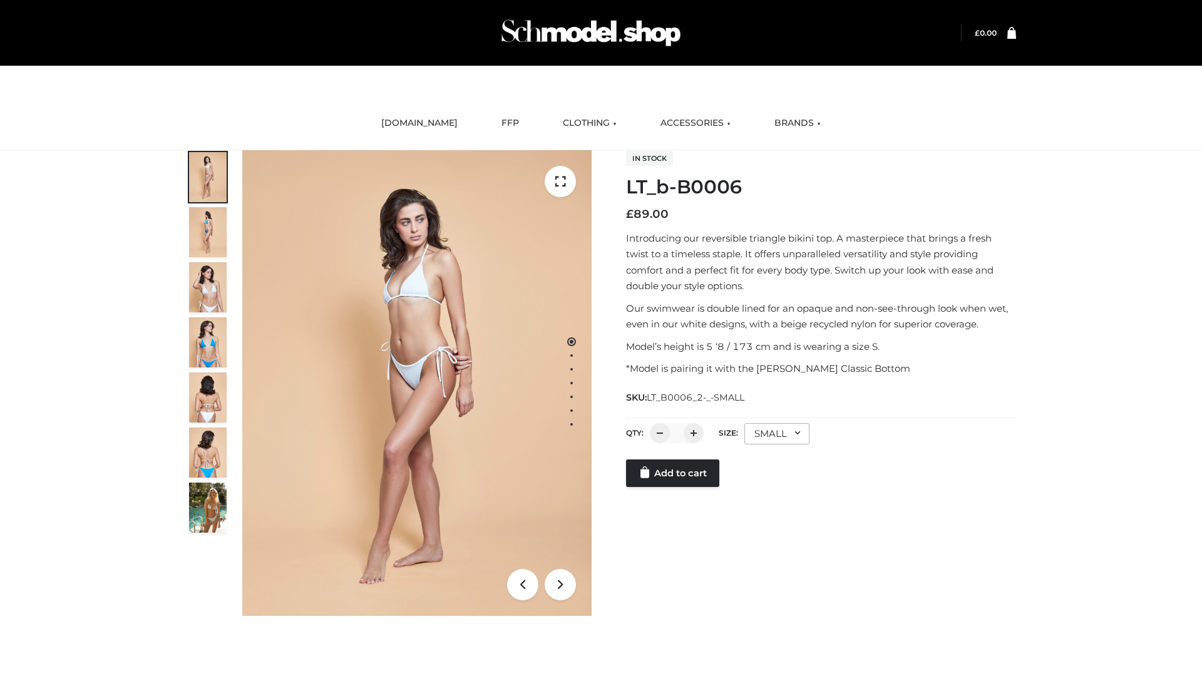  What do you see at coordinates (208, 232) in the screenshot?
I see `img: ArielClassicBikiniTop_CloudNine_AzureSky_OW114ECO_2-scaled.jpg` at bounding box center [208, 232].